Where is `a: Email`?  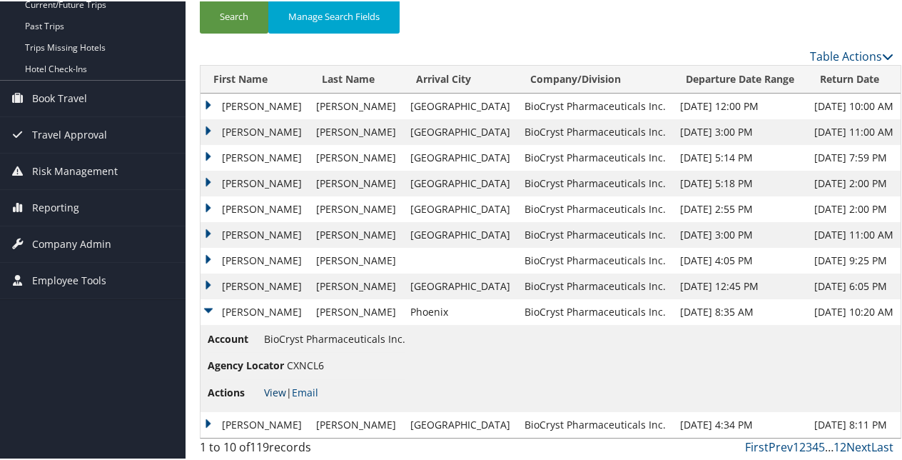 a: Email is located at coordinates (305, 391).